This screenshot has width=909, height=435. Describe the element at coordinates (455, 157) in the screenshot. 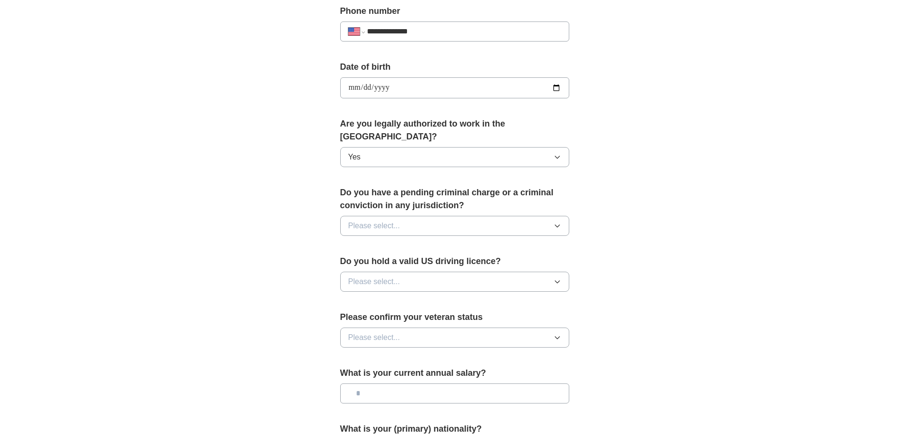

I see `button: Yes` at that location.